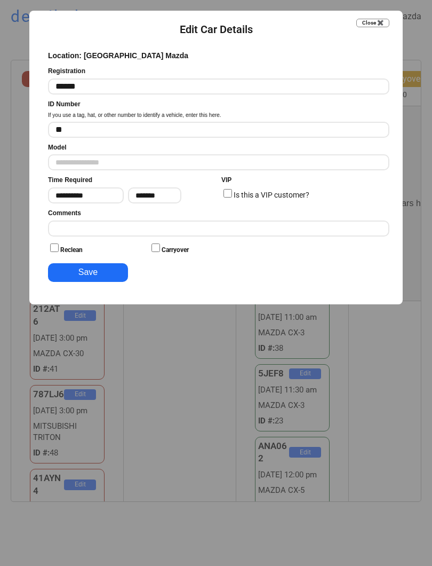  What do you see at coordinates (64, 104) in the screenshot?
I see `div: ID Number` at bounding box center [64, 104].